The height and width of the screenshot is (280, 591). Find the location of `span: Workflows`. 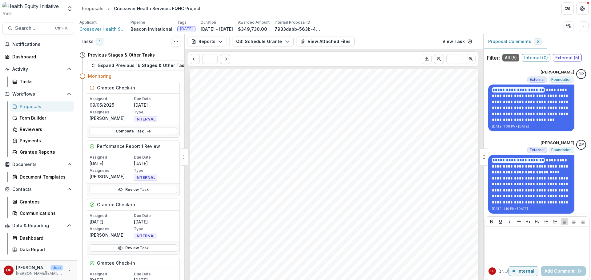

span: Workflows is located at coordinates (38, 94).